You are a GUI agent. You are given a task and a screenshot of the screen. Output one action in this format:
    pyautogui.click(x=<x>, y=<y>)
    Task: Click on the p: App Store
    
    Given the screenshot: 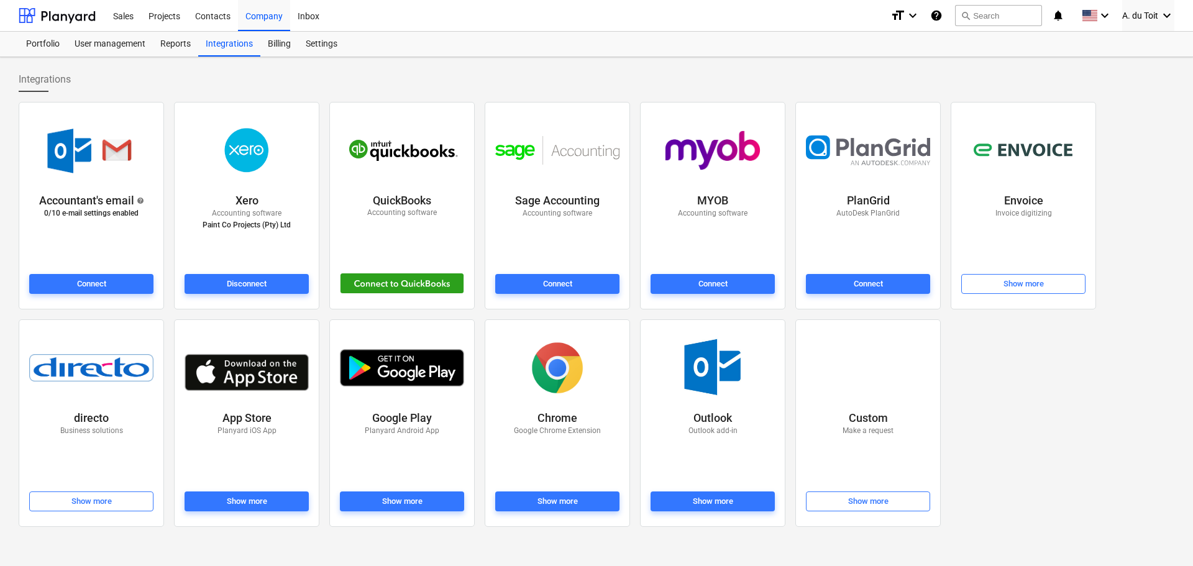 What is the action you would take?
    pyautogui.click(x=247, y=418)
    